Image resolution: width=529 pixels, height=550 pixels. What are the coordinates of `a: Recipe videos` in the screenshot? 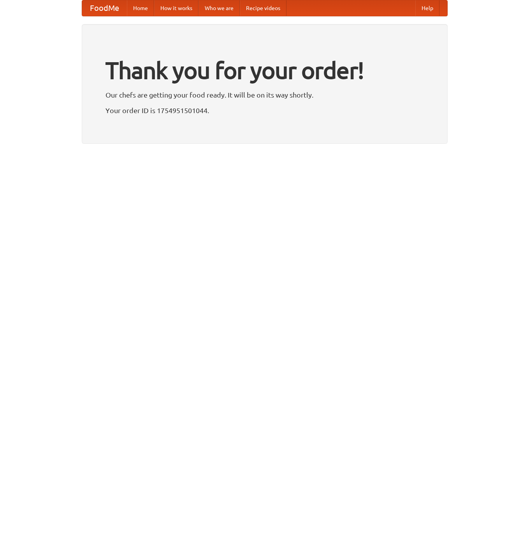 It's located at (263, 8).